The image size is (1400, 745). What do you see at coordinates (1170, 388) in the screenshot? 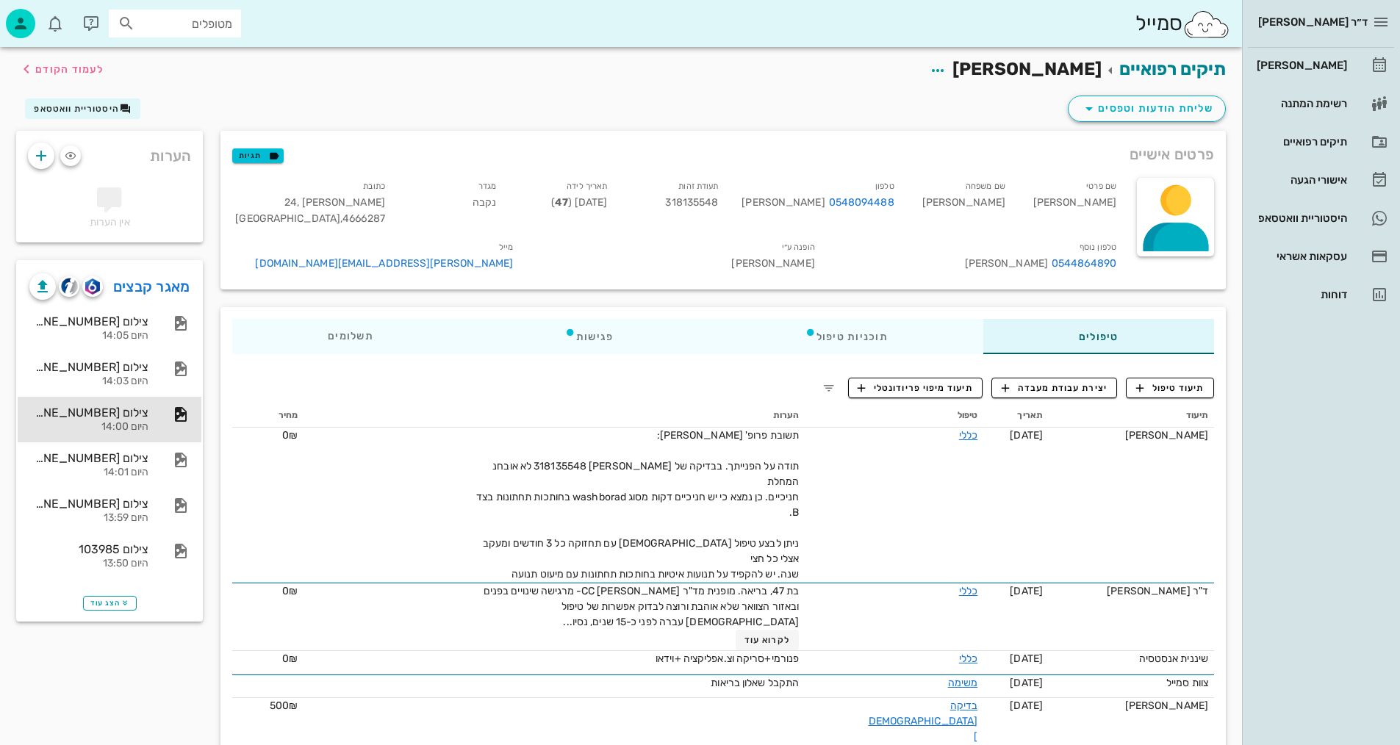
I see `button: תיעוד טיפול` at bounding box center [1170, 388].